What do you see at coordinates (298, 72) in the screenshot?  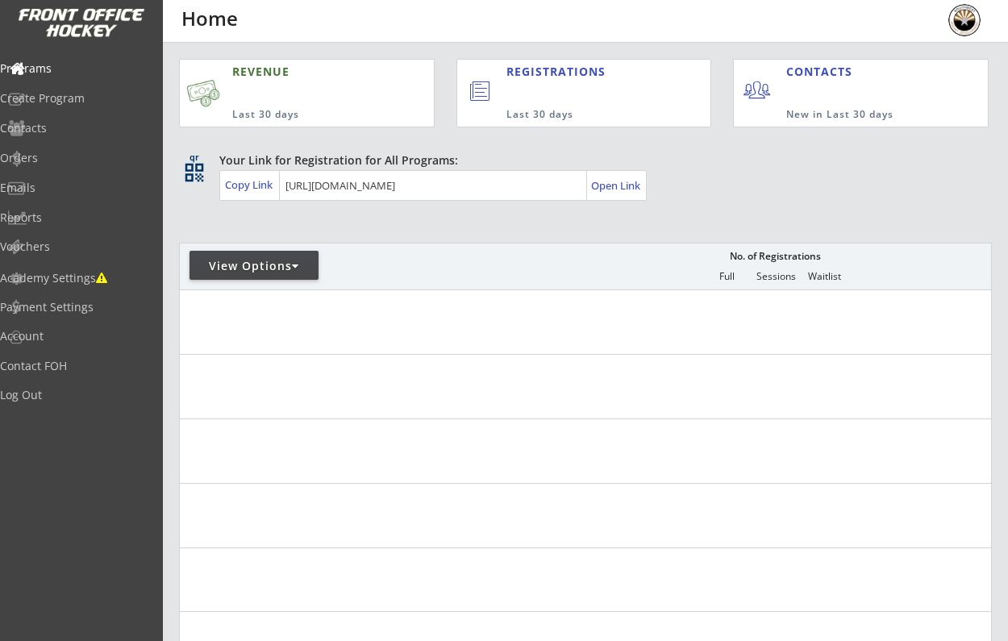 I see `div: REVENUE` at bounding box center [298, 72].